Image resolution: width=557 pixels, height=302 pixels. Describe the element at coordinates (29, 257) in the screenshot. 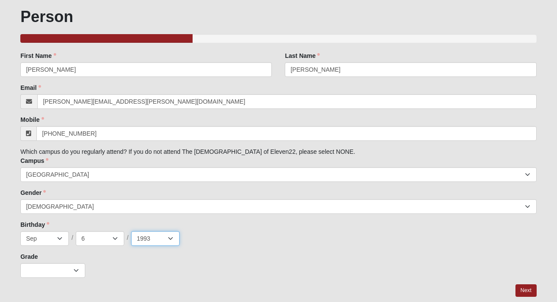

I see `label: Grade` at that location.